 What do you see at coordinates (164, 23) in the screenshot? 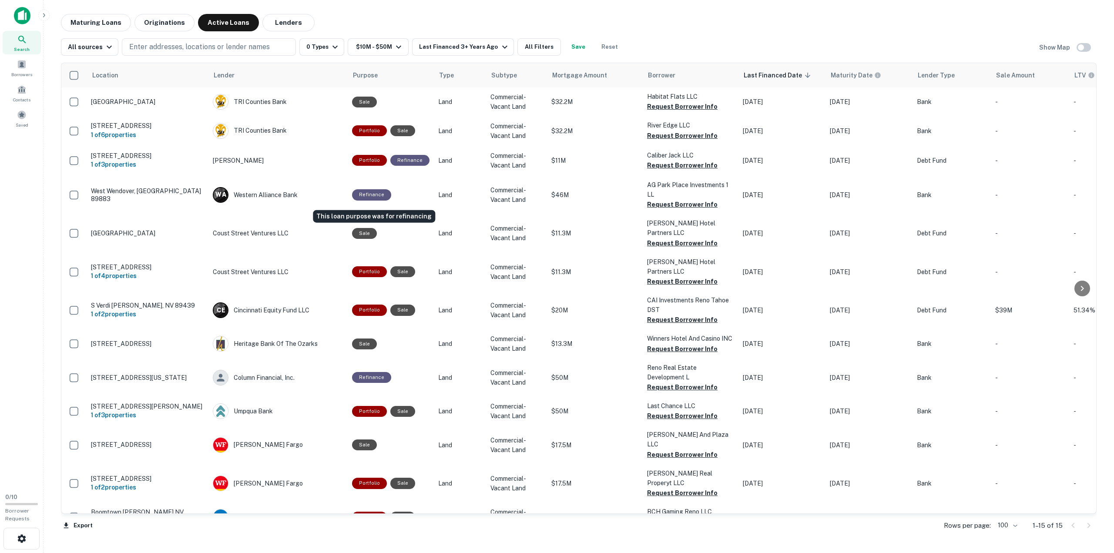
I see `button: Originations` at bounding box center [164, 23].